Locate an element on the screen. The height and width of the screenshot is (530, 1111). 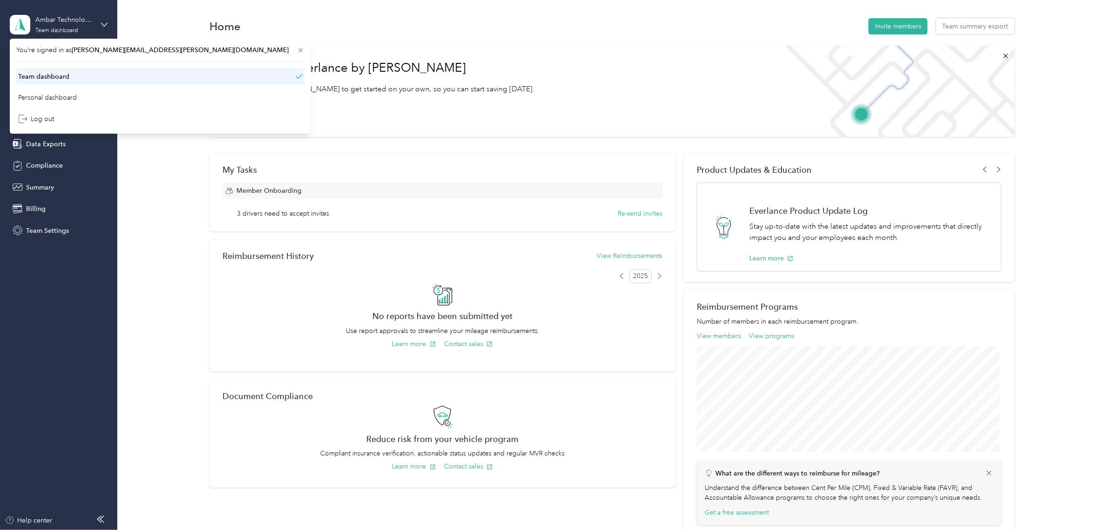
button: View Reimbursements is located at coordinates (630, 255).